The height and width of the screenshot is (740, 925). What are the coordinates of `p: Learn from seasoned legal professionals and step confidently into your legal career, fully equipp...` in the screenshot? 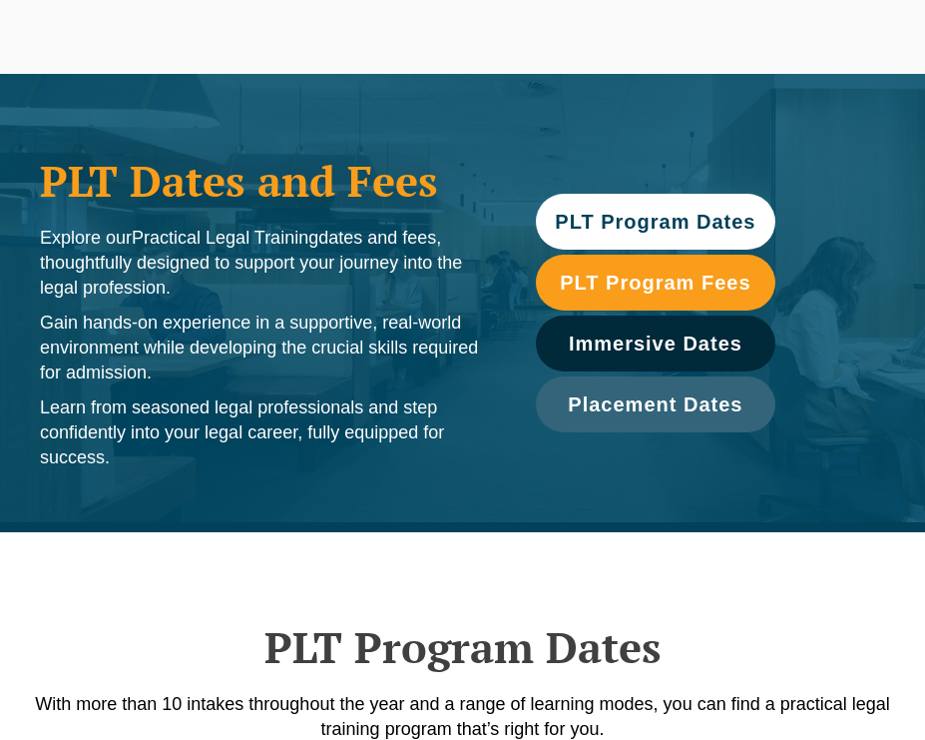 It's located at (267, 432).